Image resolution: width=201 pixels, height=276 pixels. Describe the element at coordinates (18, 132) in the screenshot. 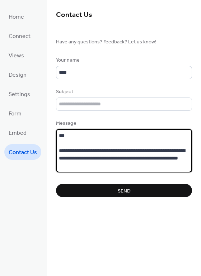

I see `a: Embed` at that location.